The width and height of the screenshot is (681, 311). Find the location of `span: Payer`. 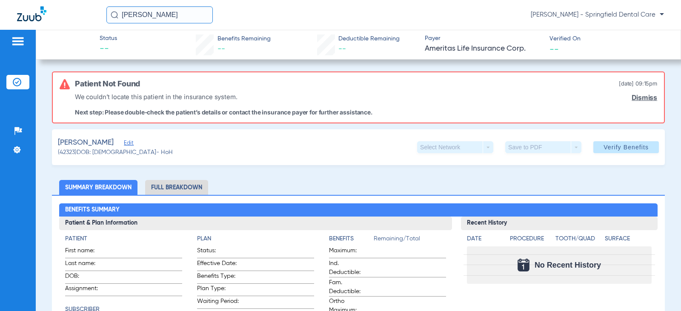

span: Payer is located at coordinates (484, 38).